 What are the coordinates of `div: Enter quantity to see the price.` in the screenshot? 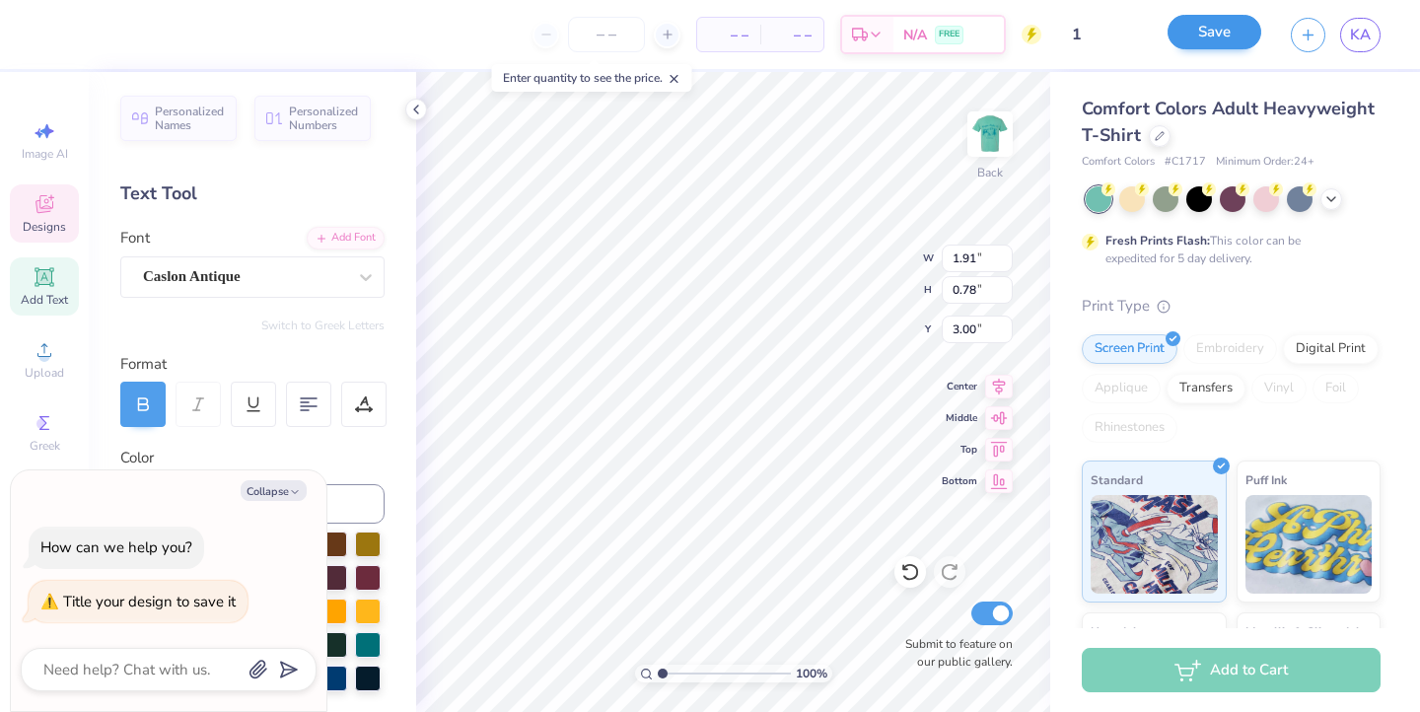 It's located at (592, 78).